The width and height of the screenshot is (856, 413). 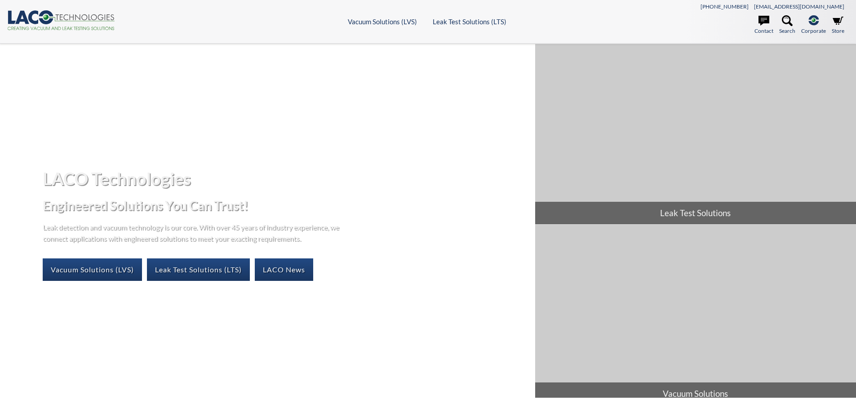 I want to click on span: Vacuum Solutions, so click(x=696, y=394).